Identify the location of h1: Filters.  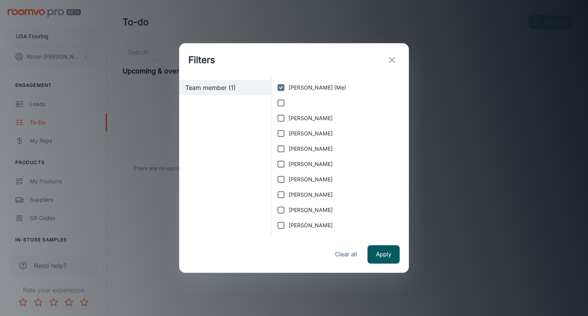
(202, 60).